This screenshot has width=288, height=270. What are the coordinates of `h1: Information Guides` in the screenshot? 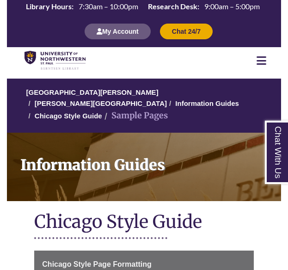 It's located at (147, 161).